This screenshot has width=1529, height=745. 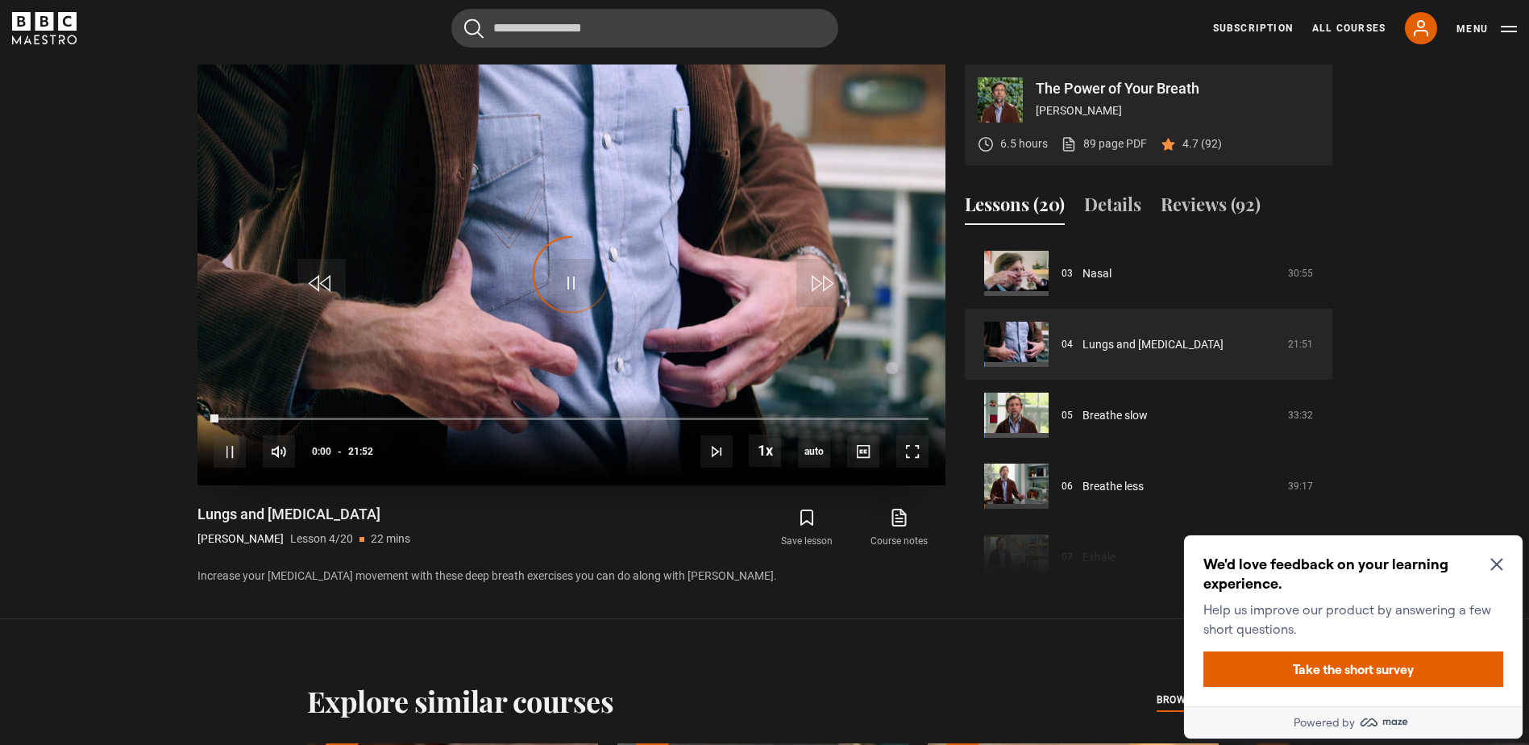 What do you see at coordinates (863, 451) in the screenshot?
I see `button: Captions` at bounding box center [863, 451].